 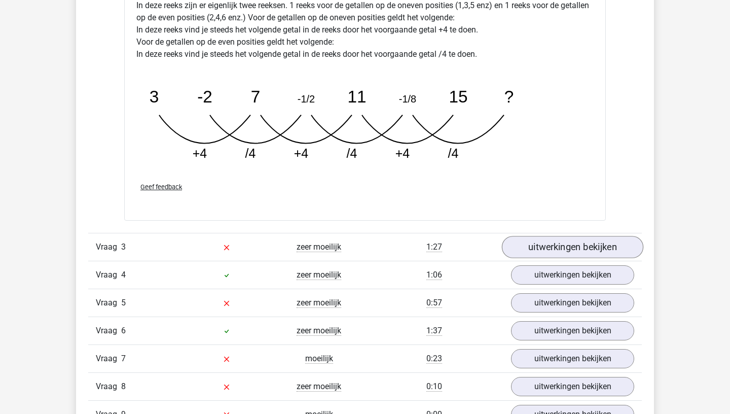 I want to click on span: 7, so click(x=123, y=358).